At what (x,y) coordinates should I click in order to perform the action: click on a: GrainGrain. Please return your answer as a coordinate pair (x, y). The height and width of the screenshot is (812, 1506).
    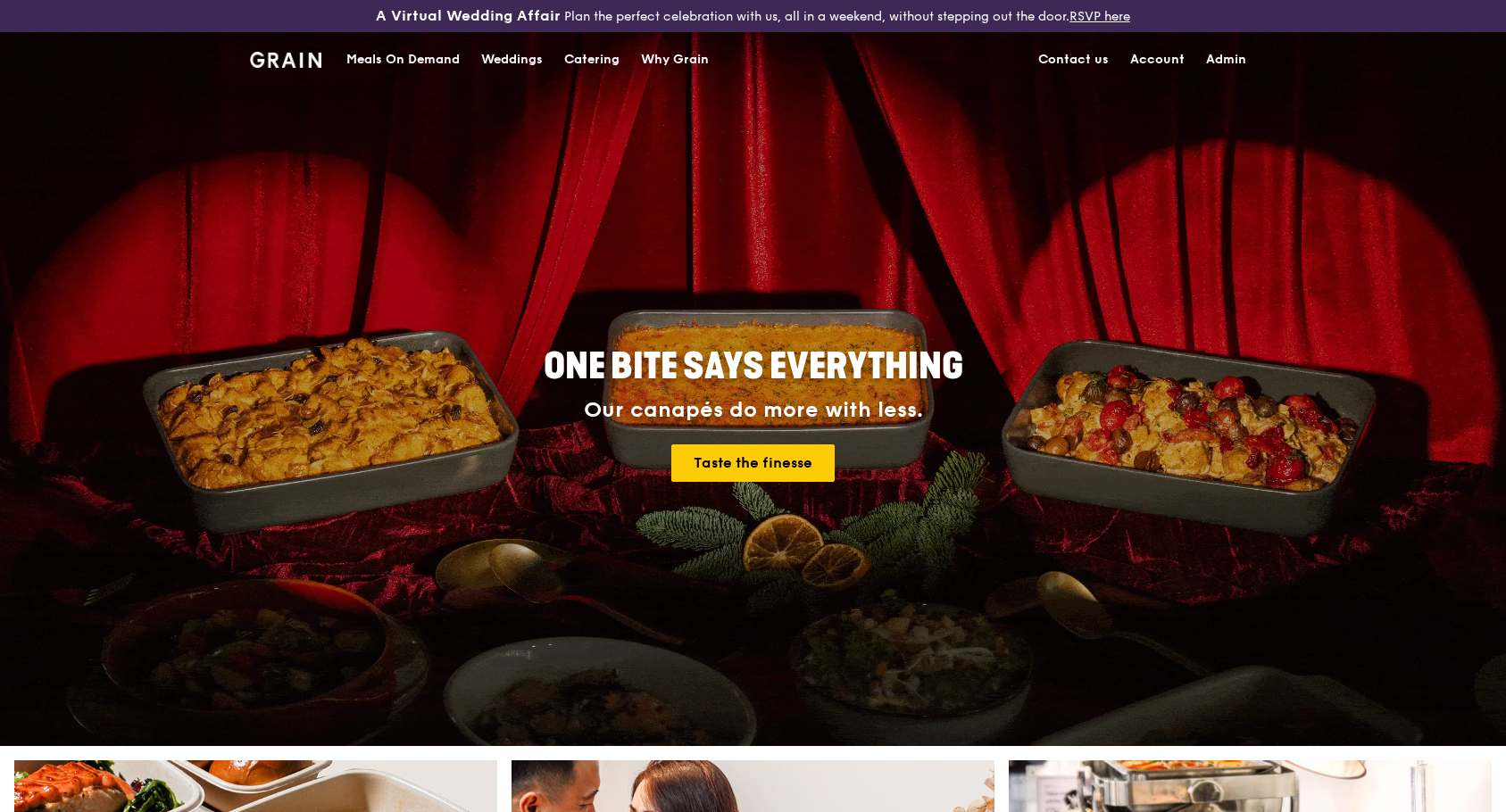
    Looking at the image, I should click on (286, 58).